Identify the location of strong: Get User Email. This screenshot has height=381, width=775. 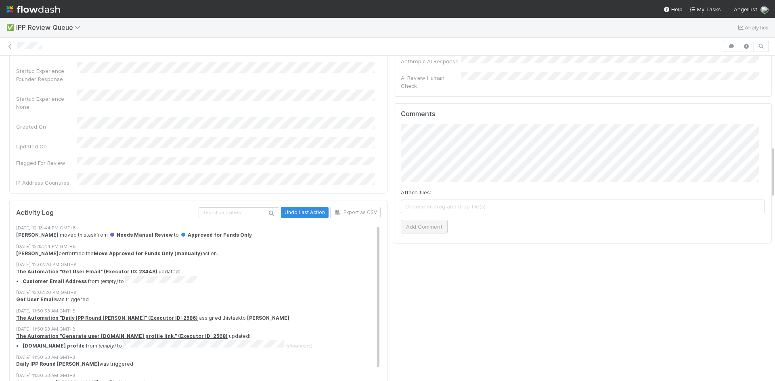
(36, 299).